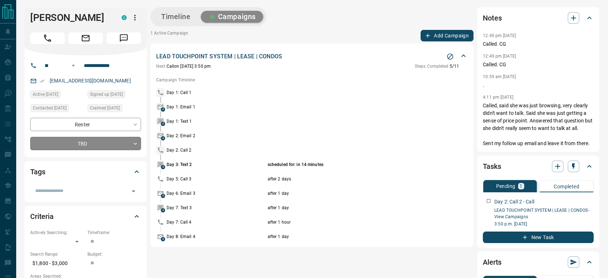  What do you see at coordinates (57, 254) in the screenshot?
I see `p: Search Range:` at bounding box center [57, 254].